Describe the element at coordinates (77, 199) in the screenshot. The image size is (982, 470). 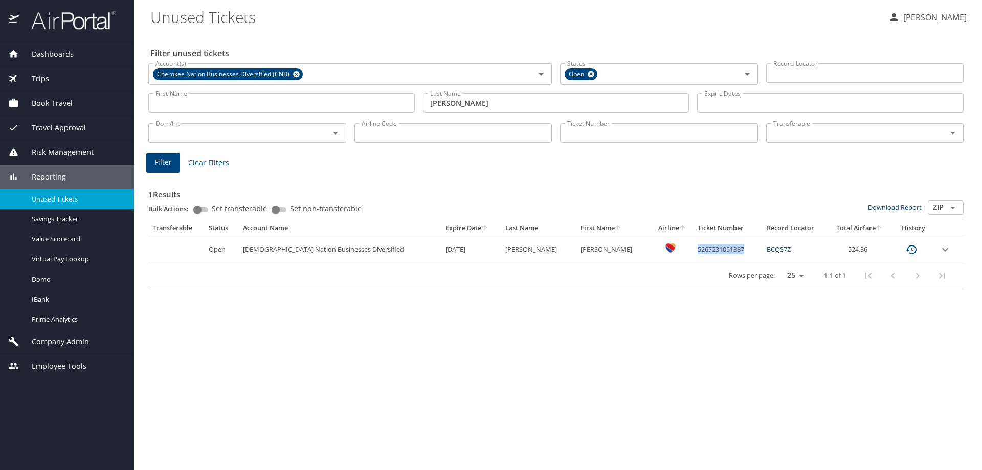
I see `span: Unused Tickets` at that location.